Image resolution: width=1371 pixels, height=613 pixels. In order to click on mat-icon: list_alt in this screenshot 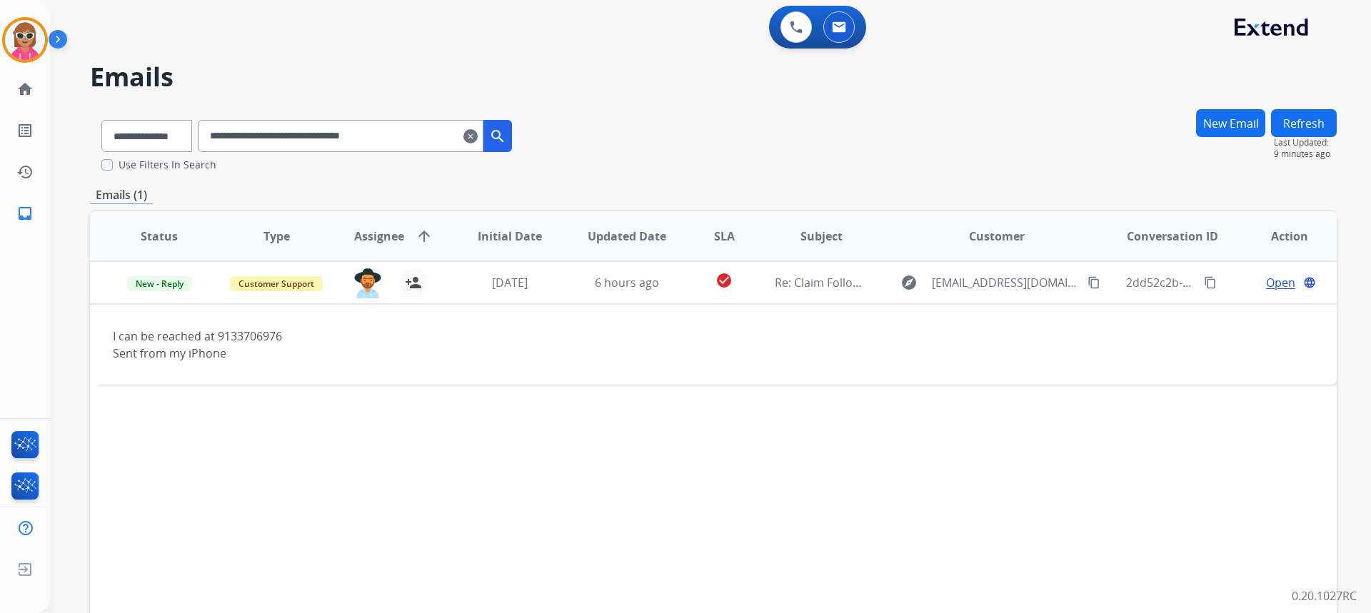, I will do `click(25, 131)`.